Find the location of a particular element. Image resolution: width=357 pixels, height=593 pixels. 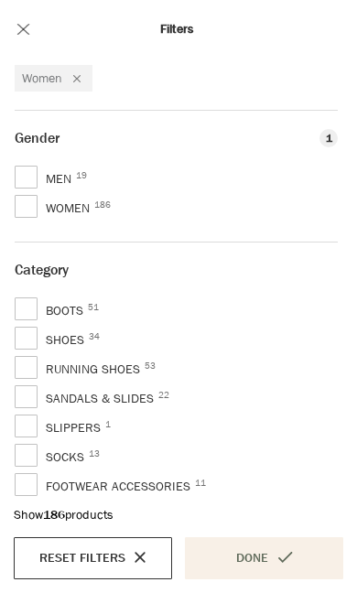

span: 186 is located at coordinates (136, 204).